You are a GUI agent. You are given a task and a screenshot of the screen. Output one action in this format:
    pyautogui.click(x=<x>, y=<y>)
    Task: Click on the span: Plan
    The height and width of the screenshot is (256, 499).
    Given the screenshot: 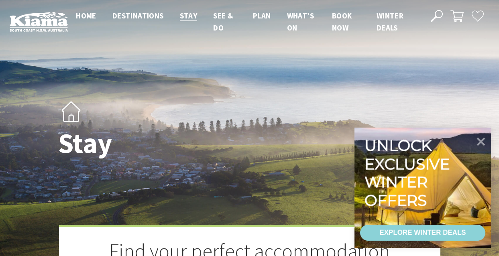 What is the action you would take?
    pyautogui.click(x=262, y=16)
    